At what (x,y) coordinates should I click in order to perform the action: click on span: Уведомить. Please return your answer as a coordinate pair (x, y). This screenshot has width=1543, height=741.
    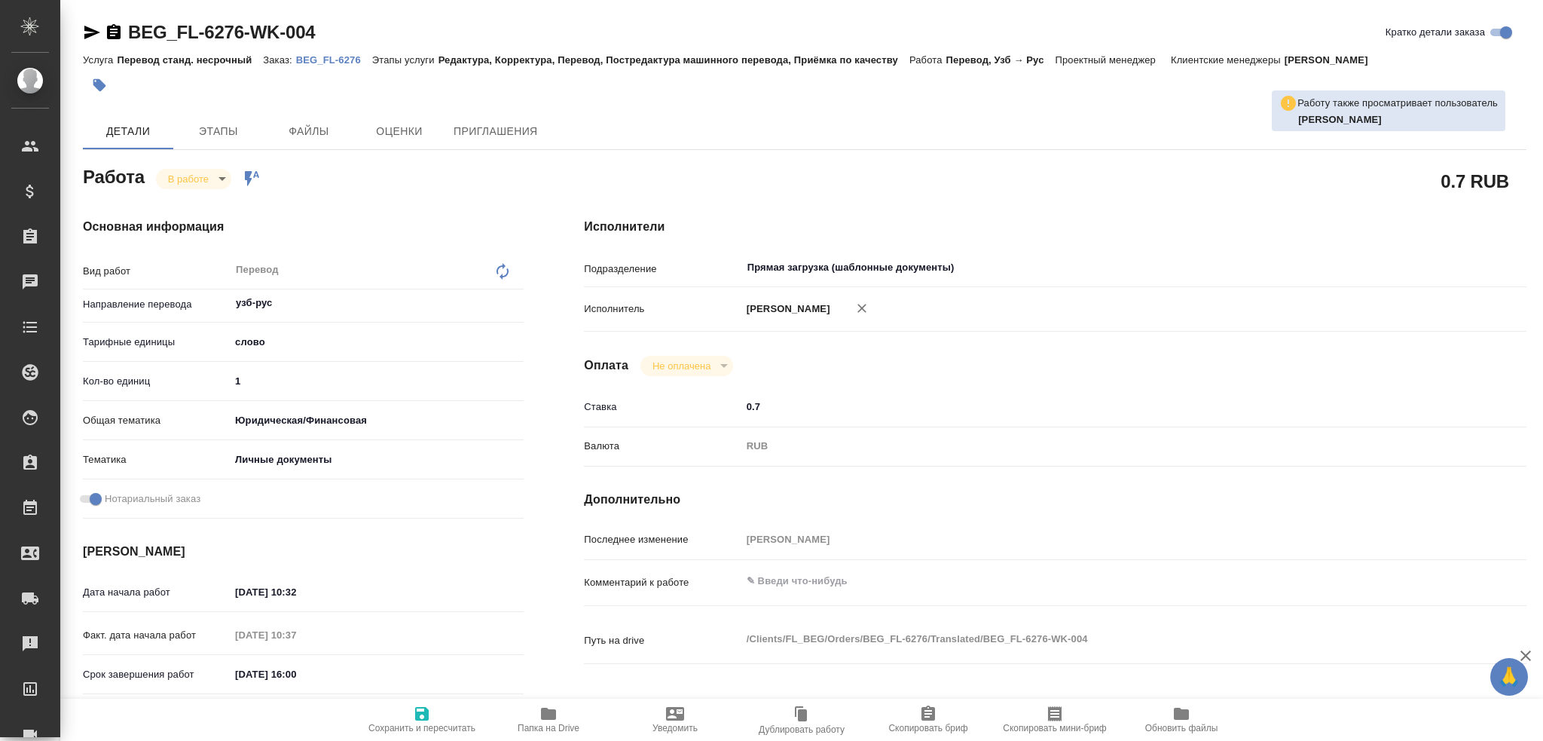
    Looking at the image, I should click on (675, 728).